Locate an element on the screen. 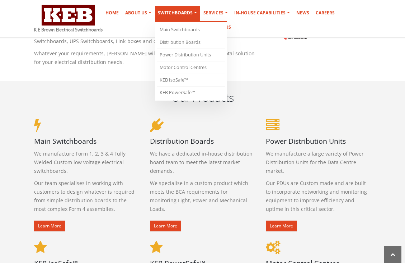 This screenshot has width=405, height=263. a: Services is located at coordinates (216, 13).